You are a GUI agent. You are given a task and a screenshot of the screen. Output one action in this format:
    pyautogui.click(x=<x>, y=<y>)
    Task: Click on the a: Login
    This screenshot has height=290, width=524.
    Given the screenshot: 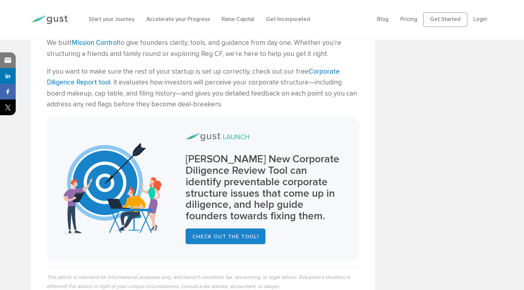 What is the action you would take?
    pyautogui.click(x=480, y=19)
    